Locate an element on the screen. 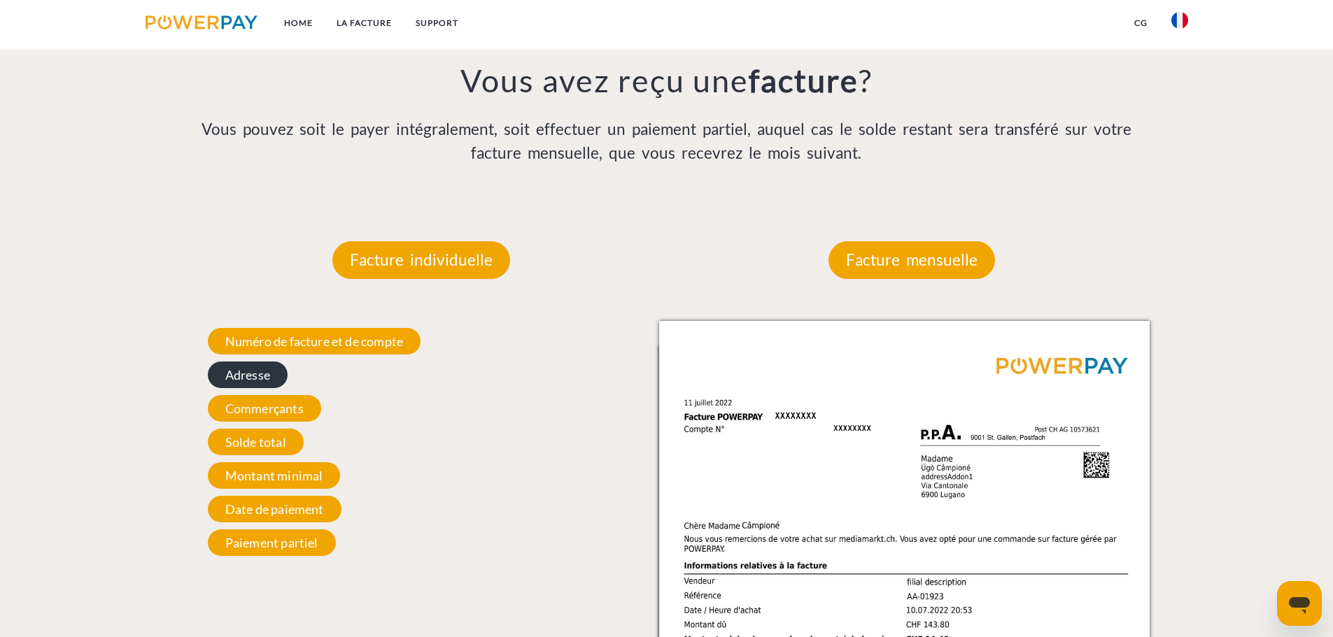 The image size is (1333, 637). img: logo-powerpay.svg is located at coordinates (201, 22).